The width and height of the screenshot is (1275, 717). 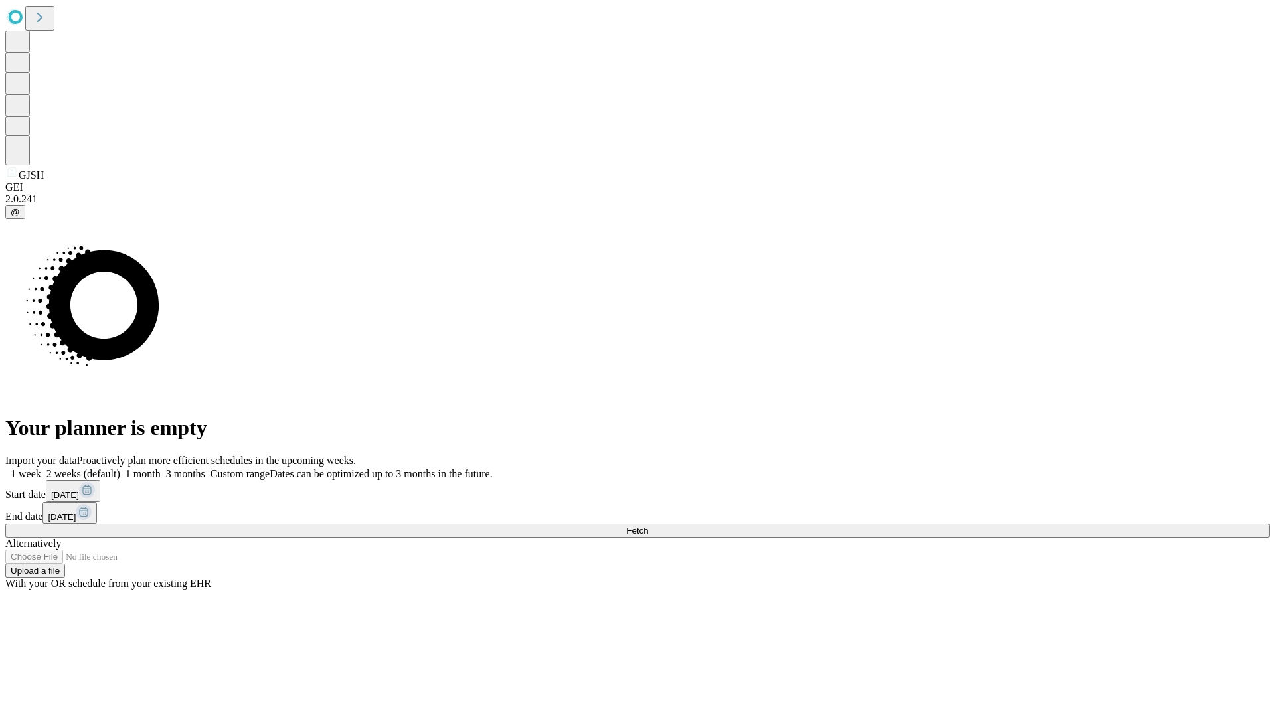 I want to click on span: GJSH, so click(x=31, y=175).